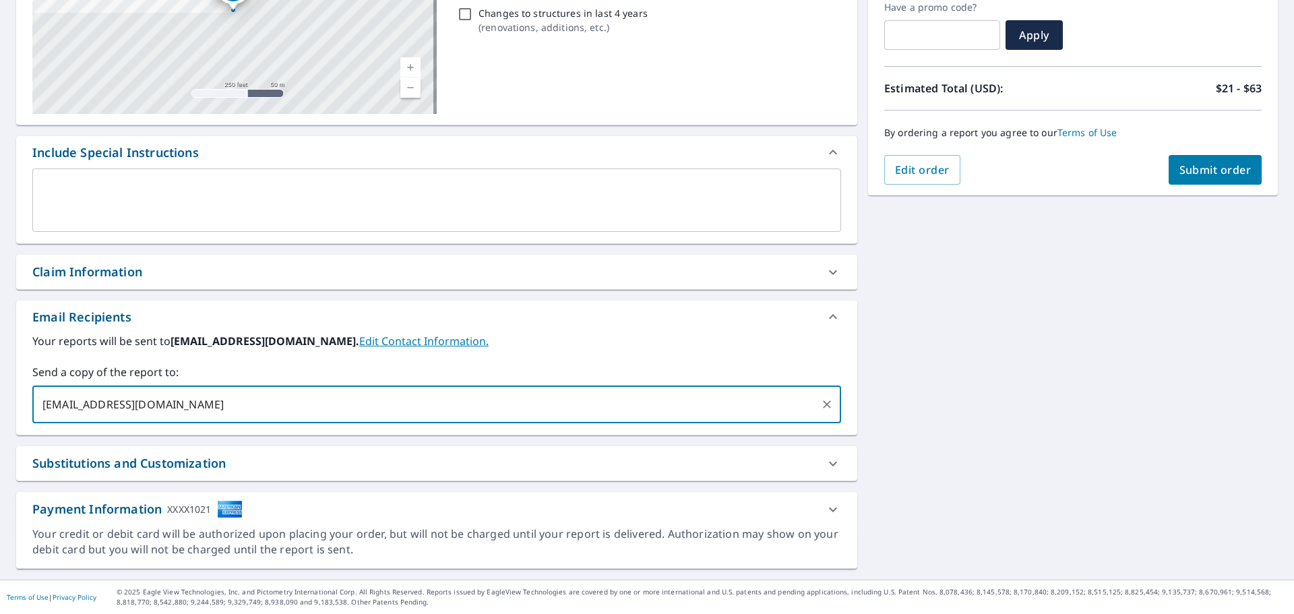  Describe the element at coordinates (1034, 35) in the screenshot. I see `button: Apply` at that location.